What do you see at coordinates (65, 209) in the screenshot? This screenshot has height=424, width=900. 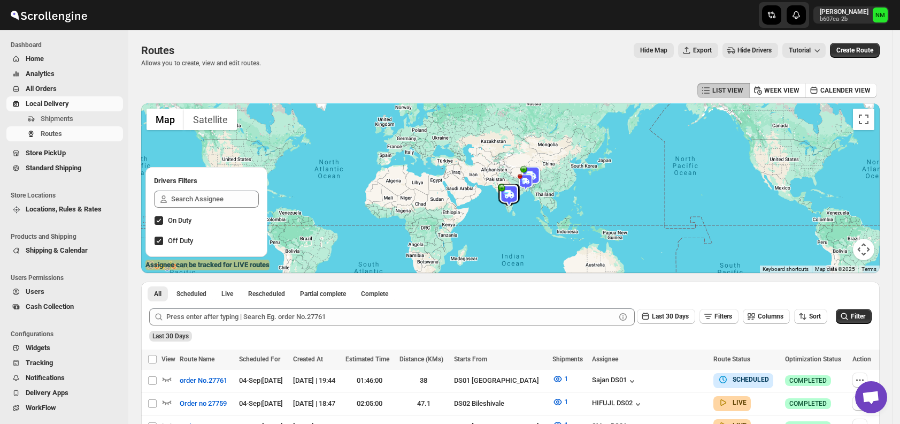 I see `button: Locations, Rules & Rates` at bounding box center [65, 209].